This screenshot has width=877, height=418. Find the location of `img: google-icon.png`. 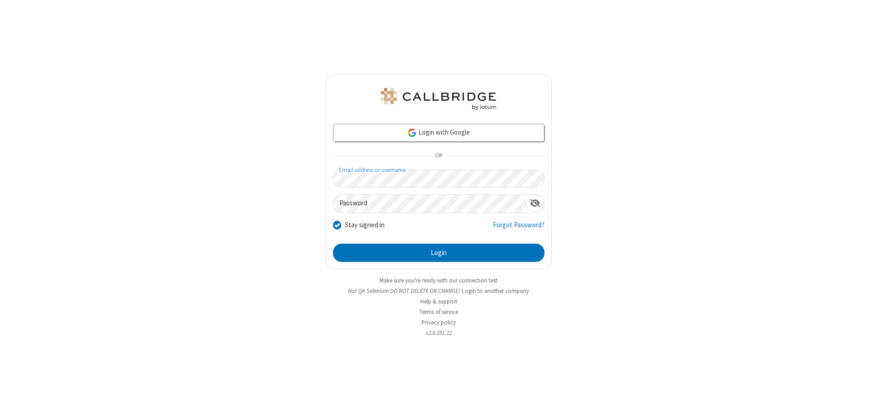

img: google-icon.png is located at coordinates (412, 133).